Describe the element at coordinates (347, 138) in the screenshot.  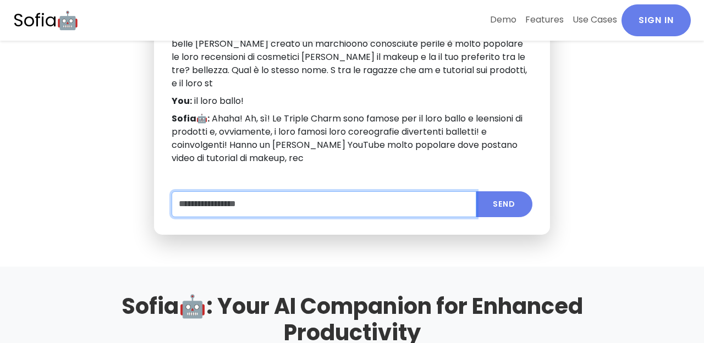
I see `span: Ahaha! Ah, sì! Le Triple Charm sono famose per il loro ballo e leensioni di prodotti e, ovviament...` at that location.